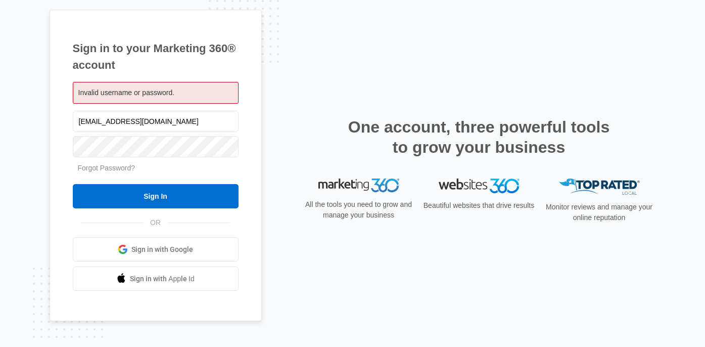 Image resolution: width=705 pixels, height=347 pixels. I want to click on span: Sign in with Apple Id, so click(162, 278).